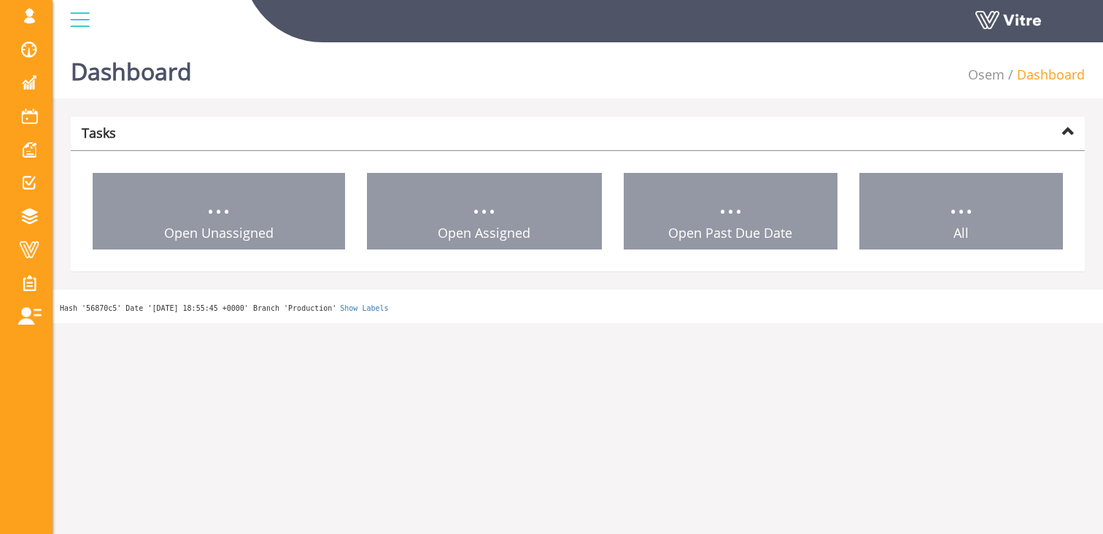  Describe the element at coordinates (99, 133) in the screenshot. I see `strong: Tasks` at that location.